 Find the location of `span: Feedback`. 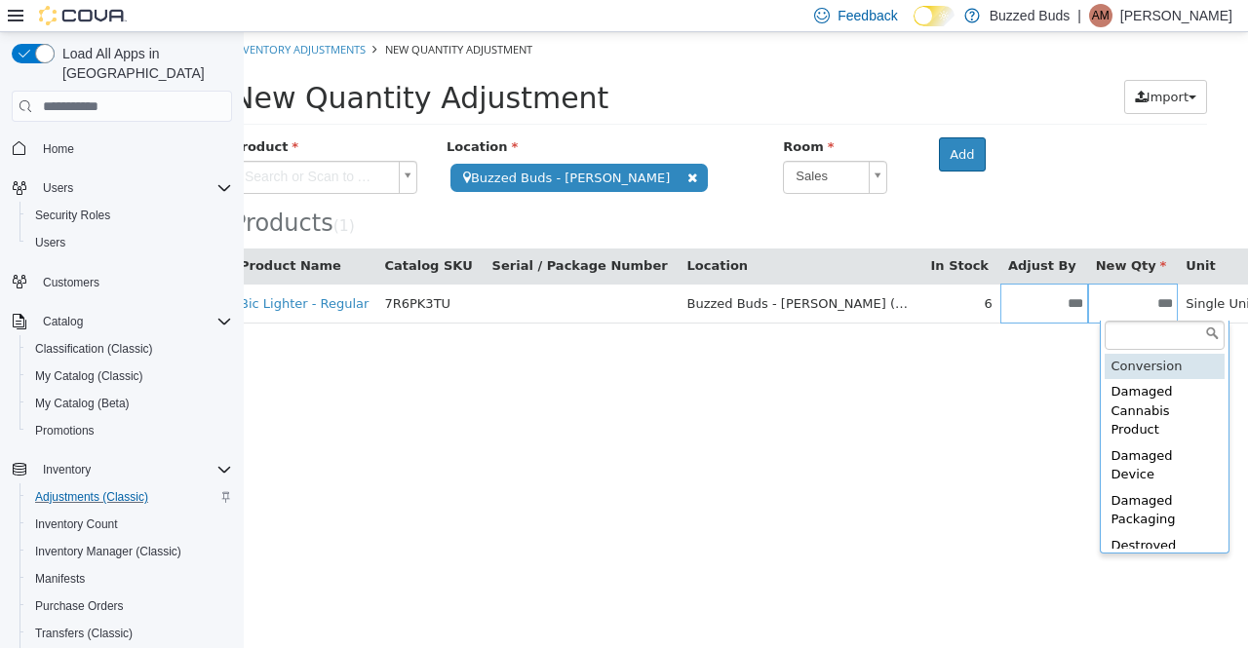

span: Feedback is located at coordinates (866, 16).